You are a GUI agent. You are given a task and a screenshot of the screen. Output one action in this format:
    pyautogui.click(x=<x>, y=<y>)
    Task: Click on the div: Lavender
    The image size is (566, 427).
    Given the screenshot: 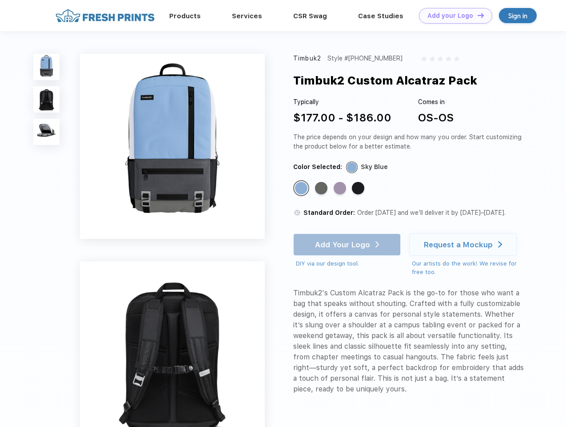 What is the action you would take?
    pyautogui.click(x=340, y=188)
    